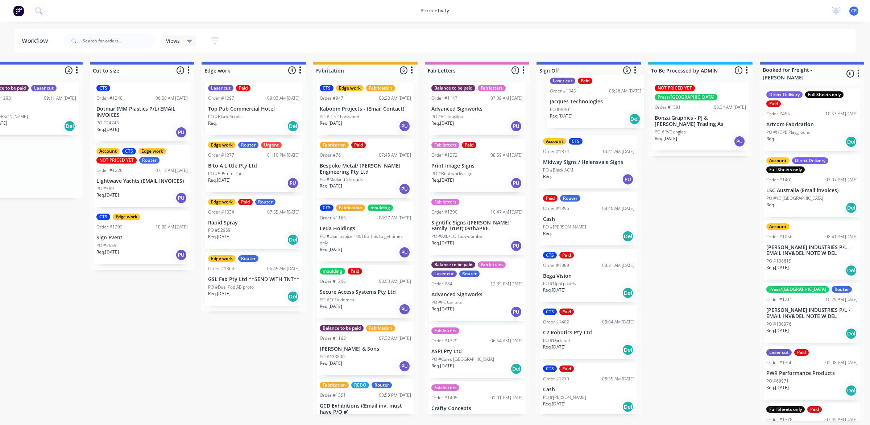 The image size is (870, 425). Describe the element at coordinates (173, 41) in the screenshot. I see `span: Views` at that location.